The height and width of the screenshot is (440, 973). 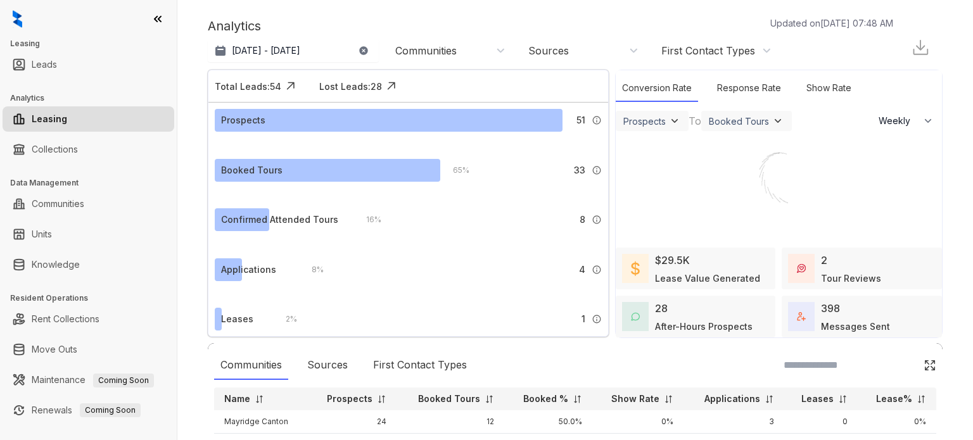 What do you see at coordinates (56, 265) in the screenshot?
I see `a: Knowledge` at bounding box center [56, 265].